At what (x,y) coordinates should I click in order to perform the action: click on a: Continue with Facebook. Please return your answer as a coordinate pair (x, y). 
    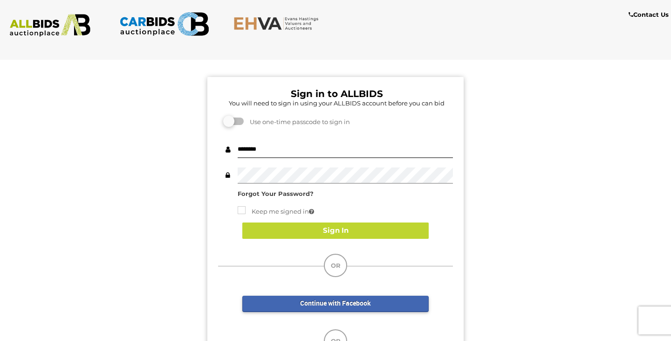
    Looking at the image, I should click on (336, 303).